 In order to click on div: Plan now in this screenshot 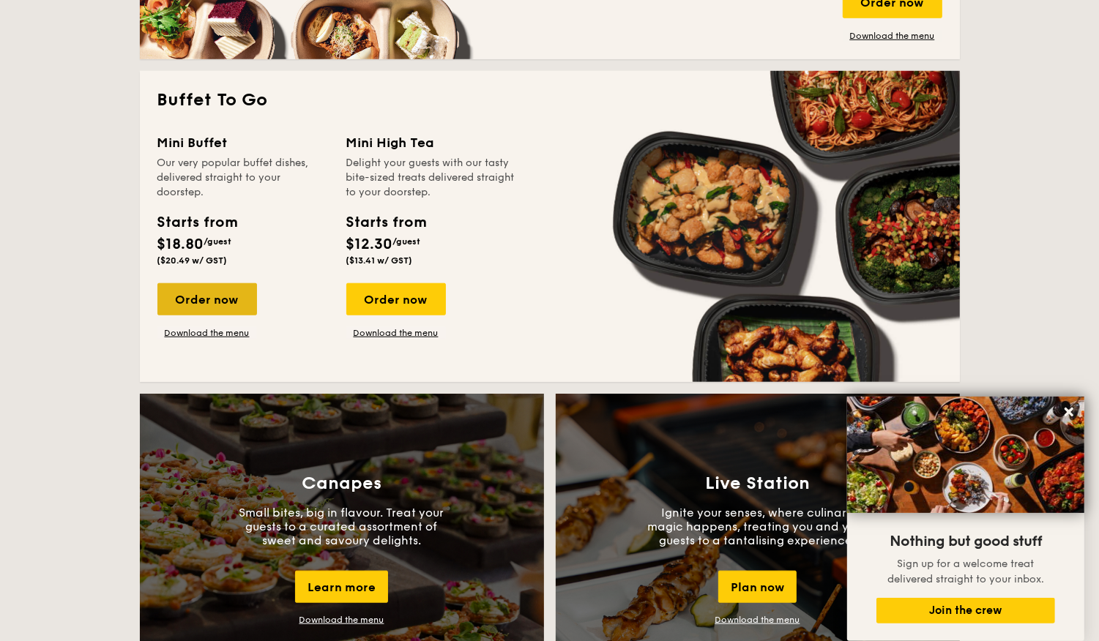, I will do `click(757, 587)`.